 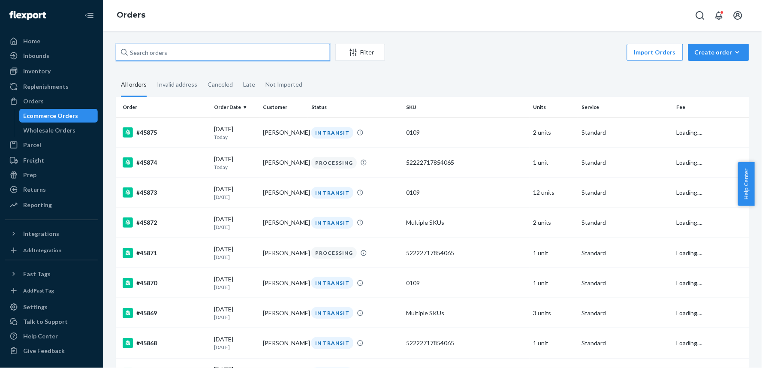 I want to click on div: Inventory, so click(x=37, y=71).